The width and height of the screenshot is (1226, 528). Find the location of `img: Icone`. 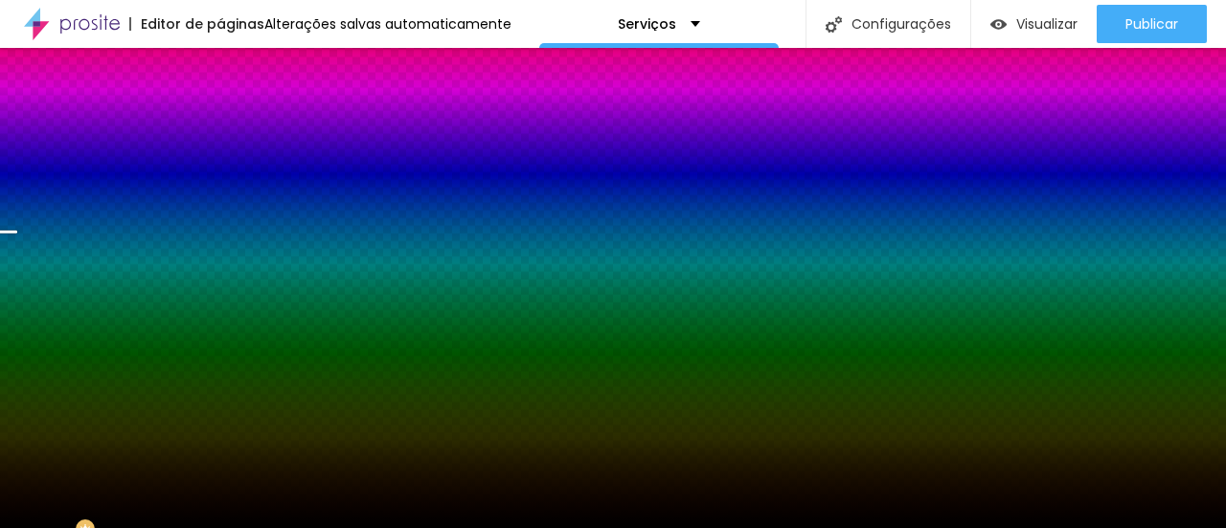

img: Icone is located at coordinates (833, 24).